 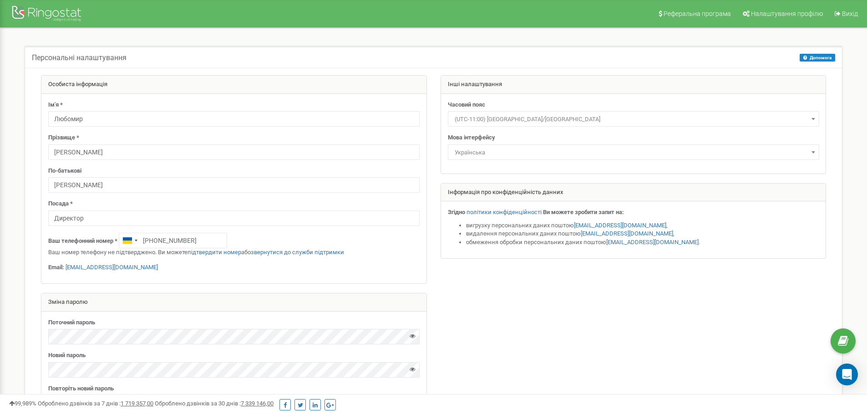 What do you see at coordinates (850, 14) in the screenshot?
I see `span: Вихід` at bounding box center [850, 14].